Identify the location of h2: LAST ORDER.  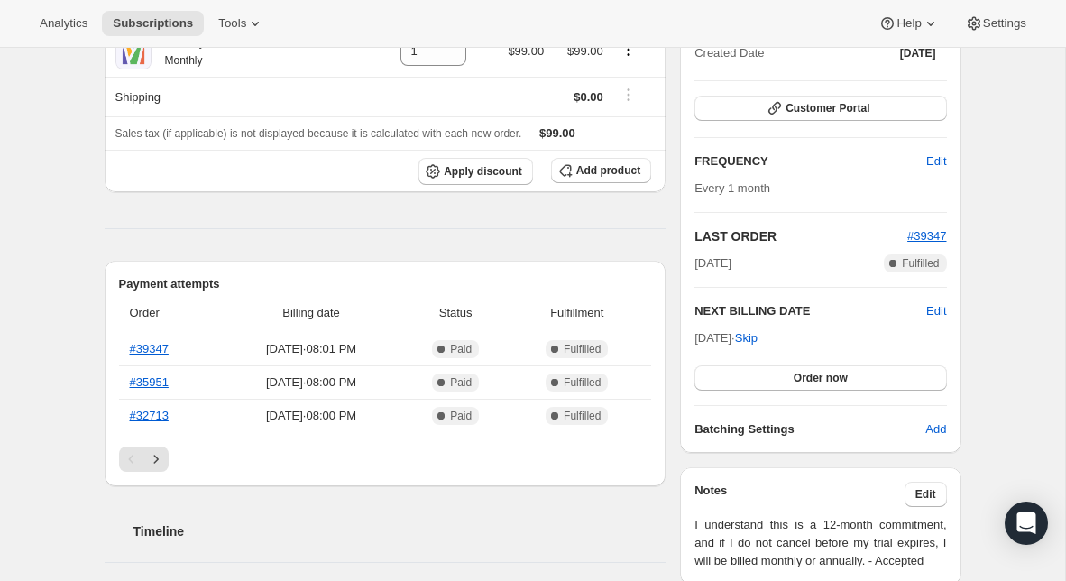
(801, 236).